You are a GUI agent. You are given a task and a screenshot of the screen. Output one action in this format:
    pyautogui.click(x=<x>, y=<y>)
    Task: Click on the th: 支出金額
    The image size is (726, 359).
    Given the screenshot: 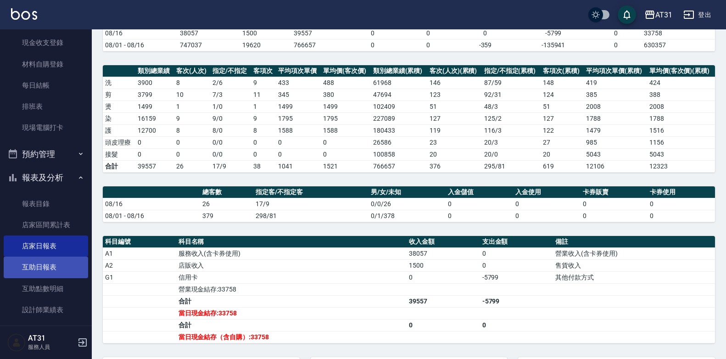 What is the action you would take?
    pyautogui.click(x=517, y=242)
    